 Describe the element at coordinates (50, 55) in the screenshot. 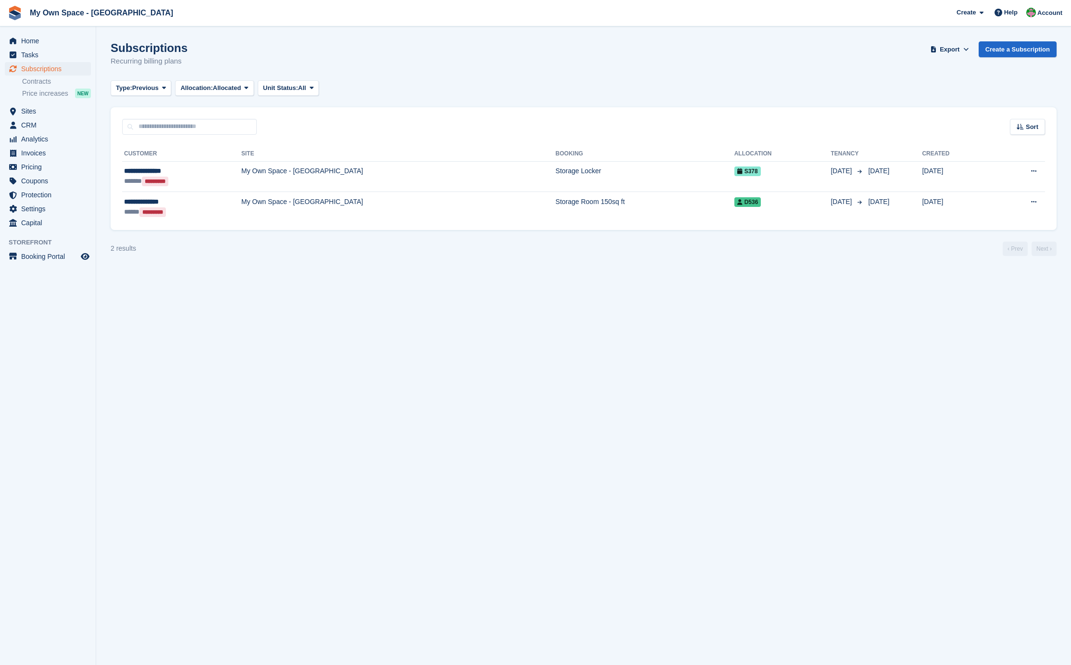

I see `span: Tasks` at that location.